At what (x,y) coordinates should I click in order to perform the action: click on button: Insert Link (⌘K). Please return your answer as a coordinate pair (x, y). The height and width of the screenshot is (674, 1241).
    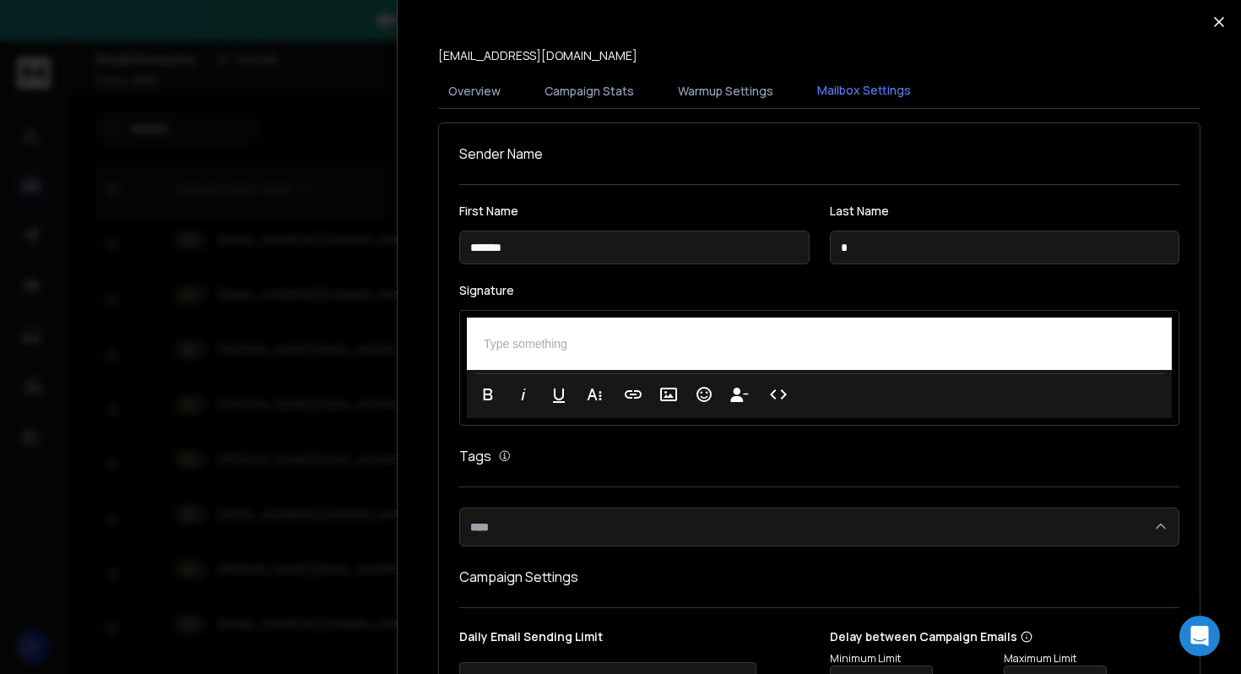
    Looking at the image, I should click on (633, 394).